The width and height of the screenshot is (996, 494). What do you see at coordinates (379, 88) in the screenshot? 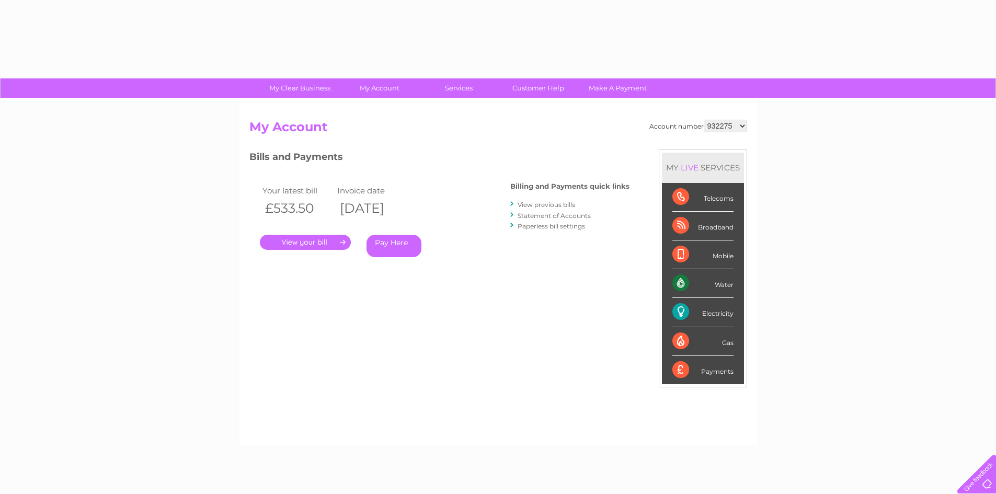
I see `a: My Account` at bounding box center [379, 88].